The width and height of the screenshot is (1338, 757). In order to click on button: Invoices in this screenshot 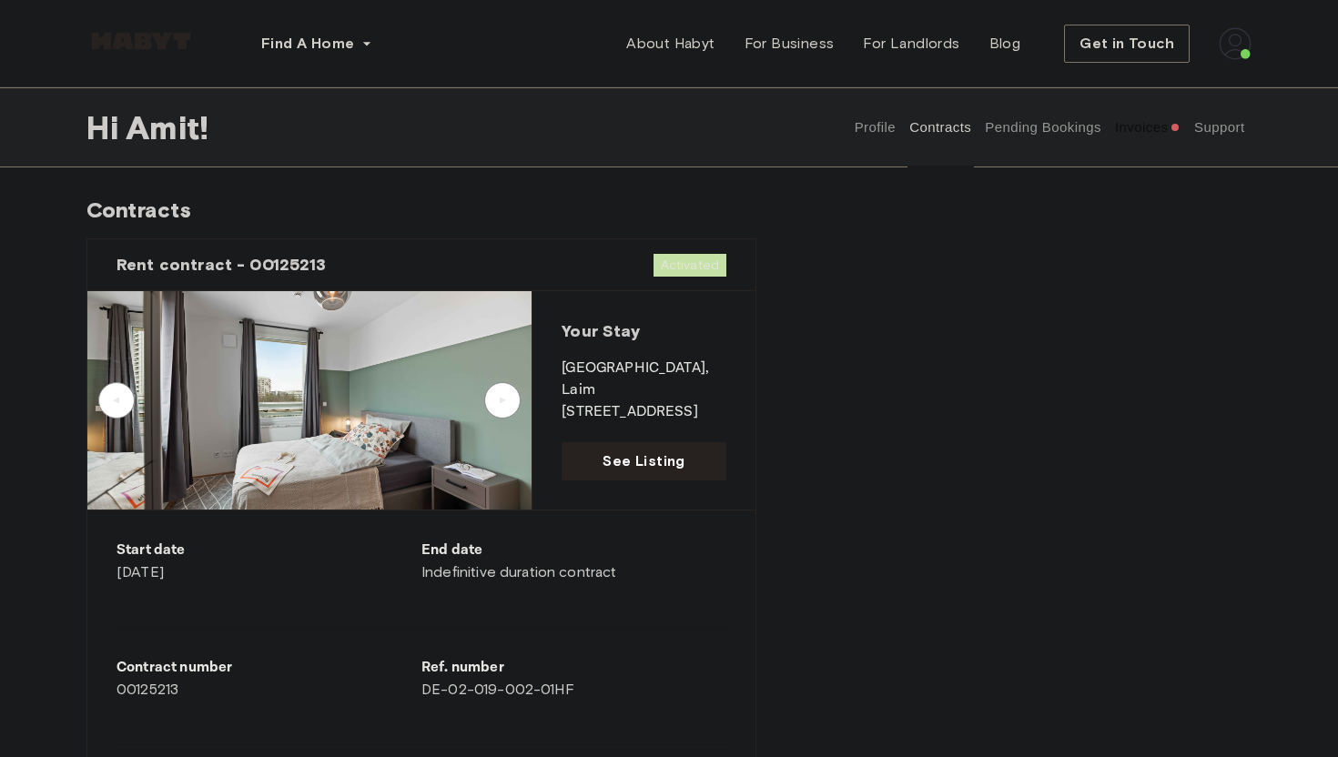, I will do `click(1147, 127)`.